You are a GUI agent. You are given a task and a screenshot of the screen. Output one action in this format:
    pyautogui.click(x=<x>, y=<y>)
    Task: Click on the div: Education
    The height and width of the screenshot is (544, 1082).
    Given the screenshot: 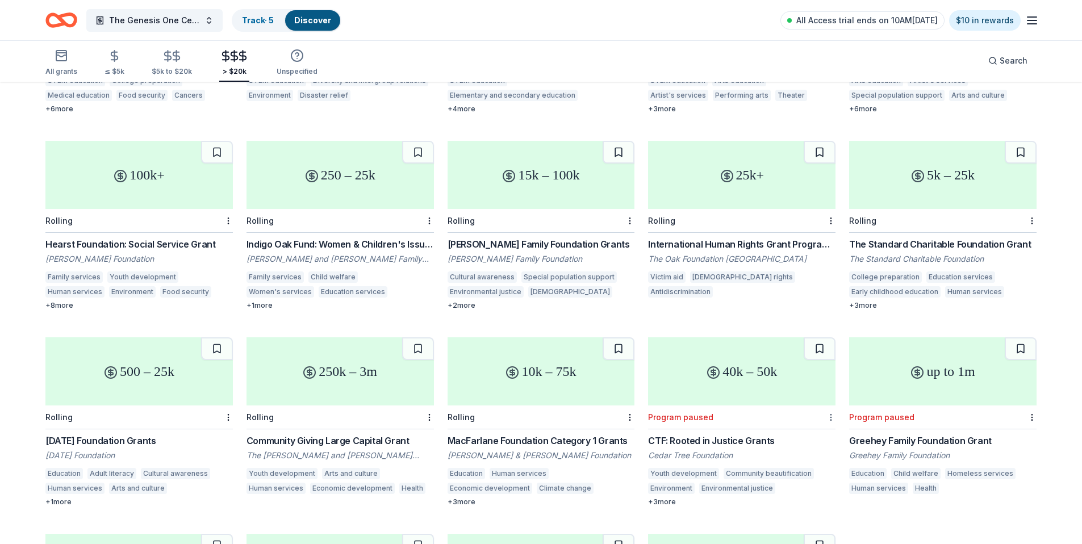 What is the action you would take?
    pyautogui.click(x=466, y=474)
    